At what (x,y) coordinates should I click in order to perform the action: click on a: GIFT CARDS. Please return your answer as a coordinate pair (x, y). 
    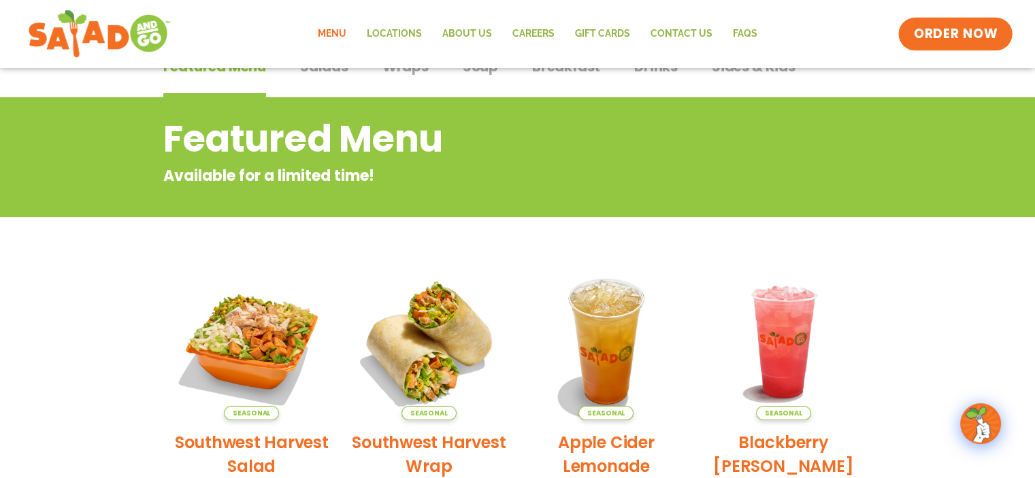
    Looking at the image, I should click on (602, 34).